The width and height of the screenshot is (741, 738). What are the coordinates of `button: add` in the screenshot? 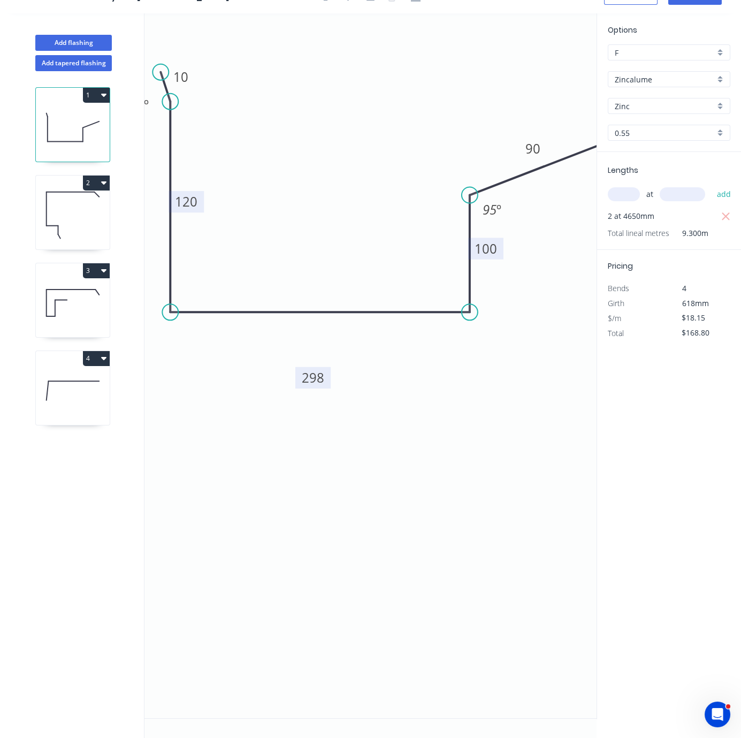 It's located at (724, 194).